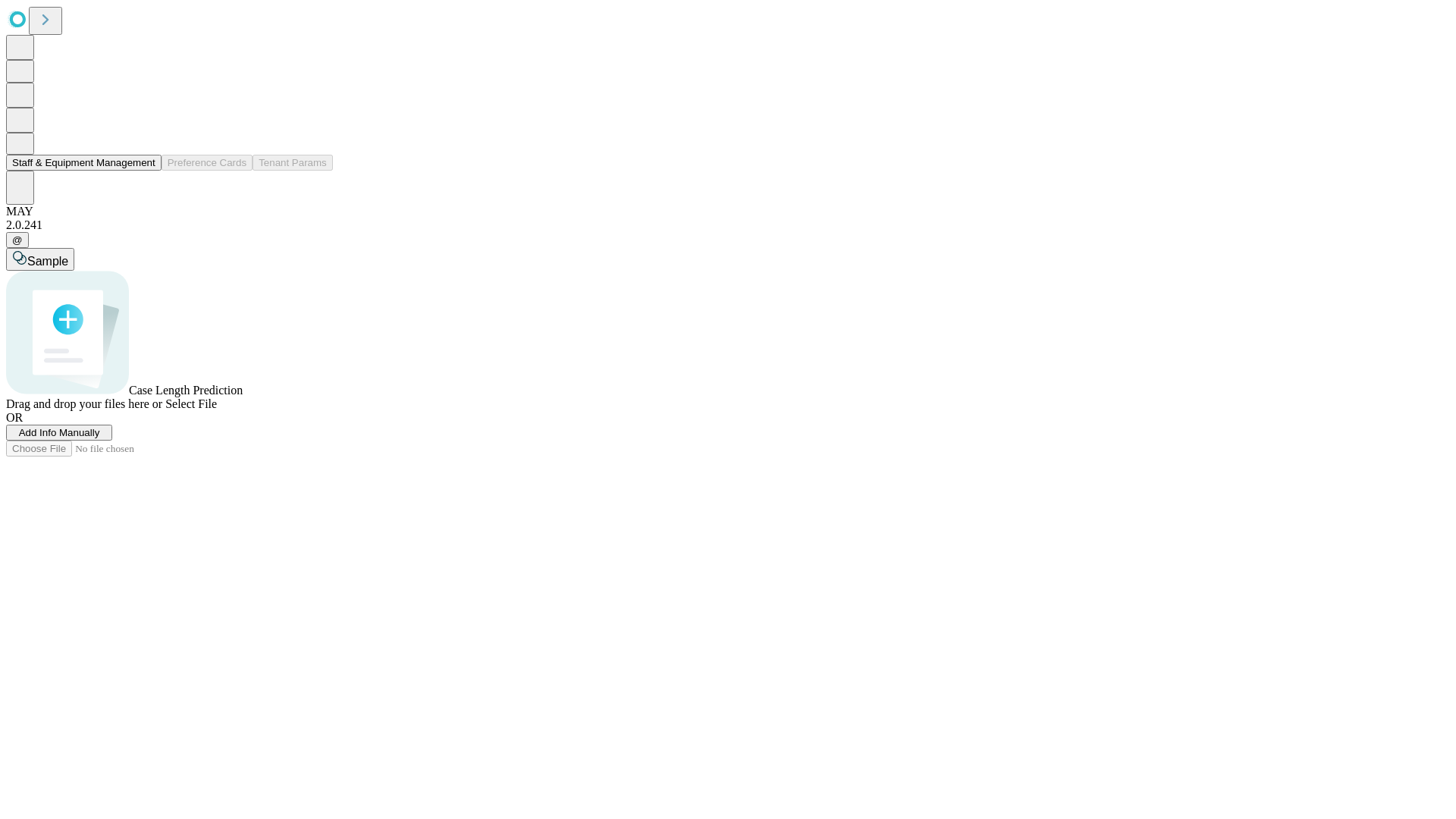 The width and height of the screenshot is (1456, 819). Describe the element at coordinates (83, 162) in the screenshot. I see `button: Staff & Equipment Management` at that location.